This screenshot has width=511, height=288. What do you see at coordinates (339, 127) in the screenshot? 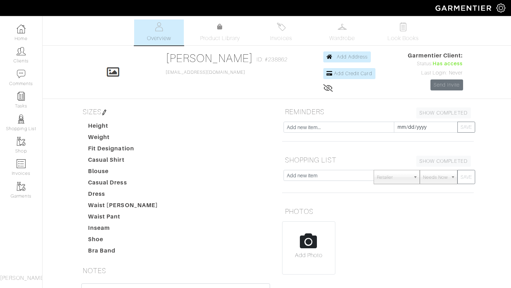
I see `input: Add new item...` at bounding box center [339, 127].